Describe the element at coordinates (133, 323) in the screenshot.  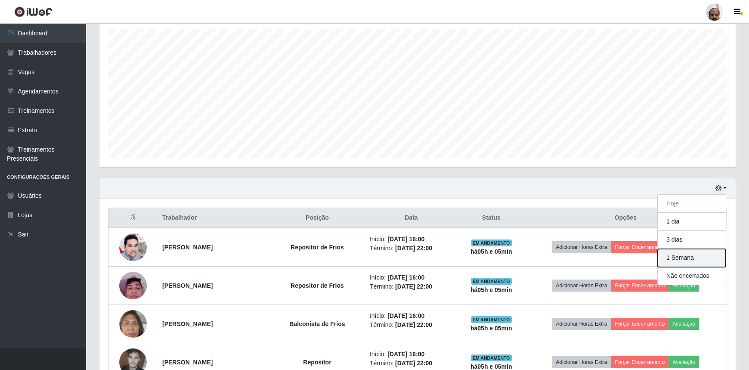
I see `img: 1706817877089.jpeg` at that location.